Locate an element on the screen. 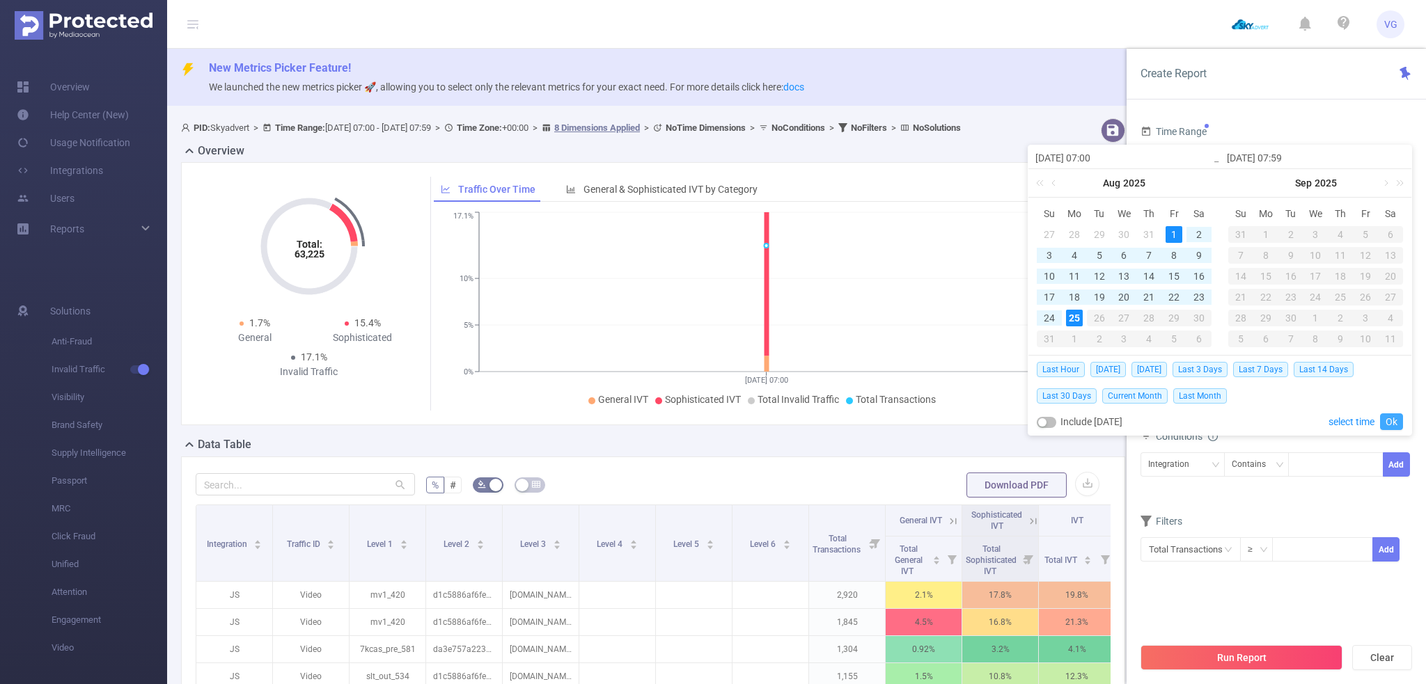  td: September 2, 2025 is located at coordinates (1290, 235).